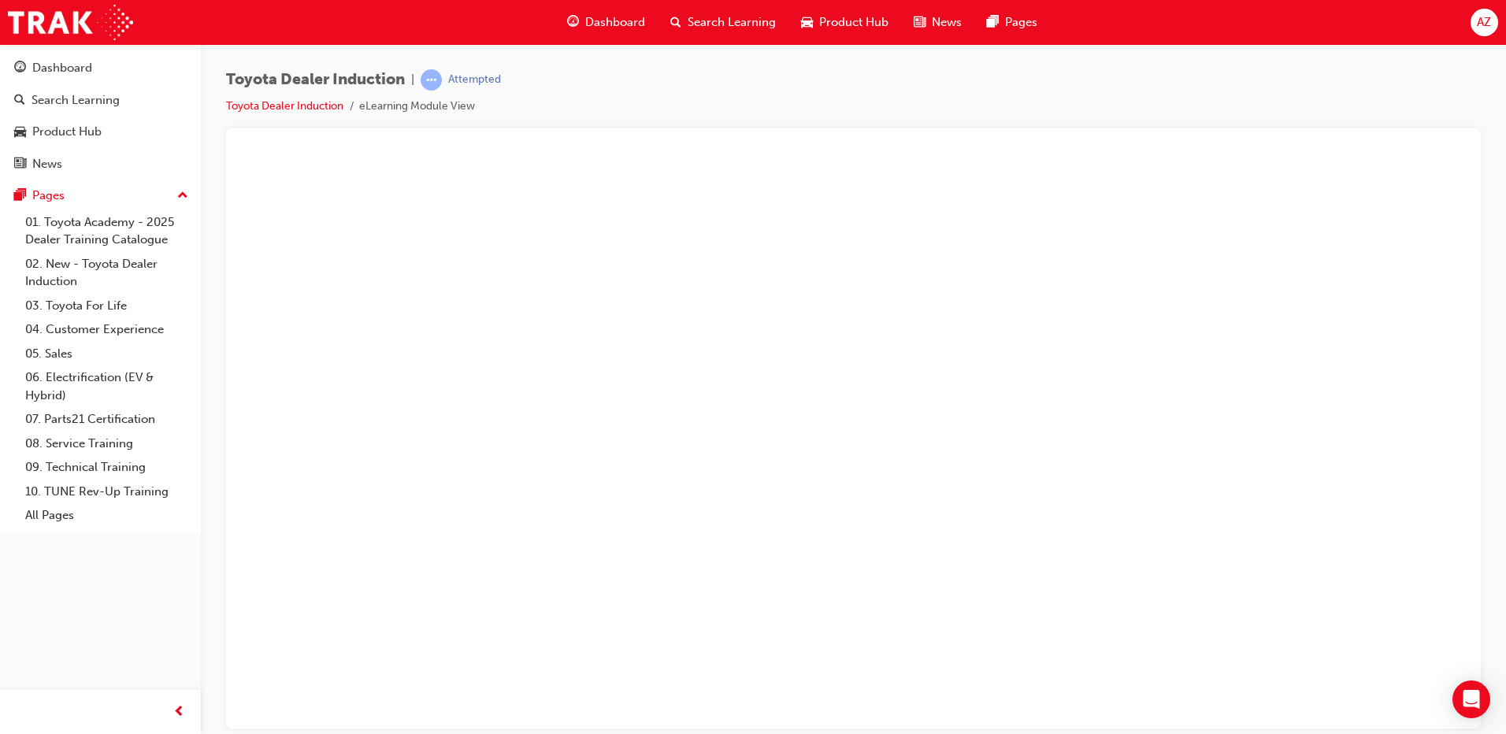  What do you see at coordinates (417, 106) in the screenshot?
I see `li: eLearning Module View` at bounding box center [417, 106].